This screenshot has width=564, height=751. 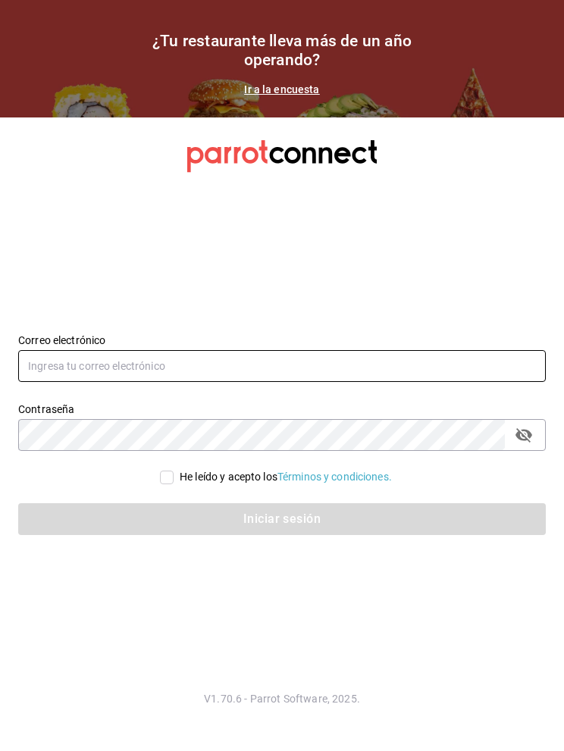 I want to click on h1: ¿Tu restaurante lleva más de un año operando?, so click(x=282, y=51).